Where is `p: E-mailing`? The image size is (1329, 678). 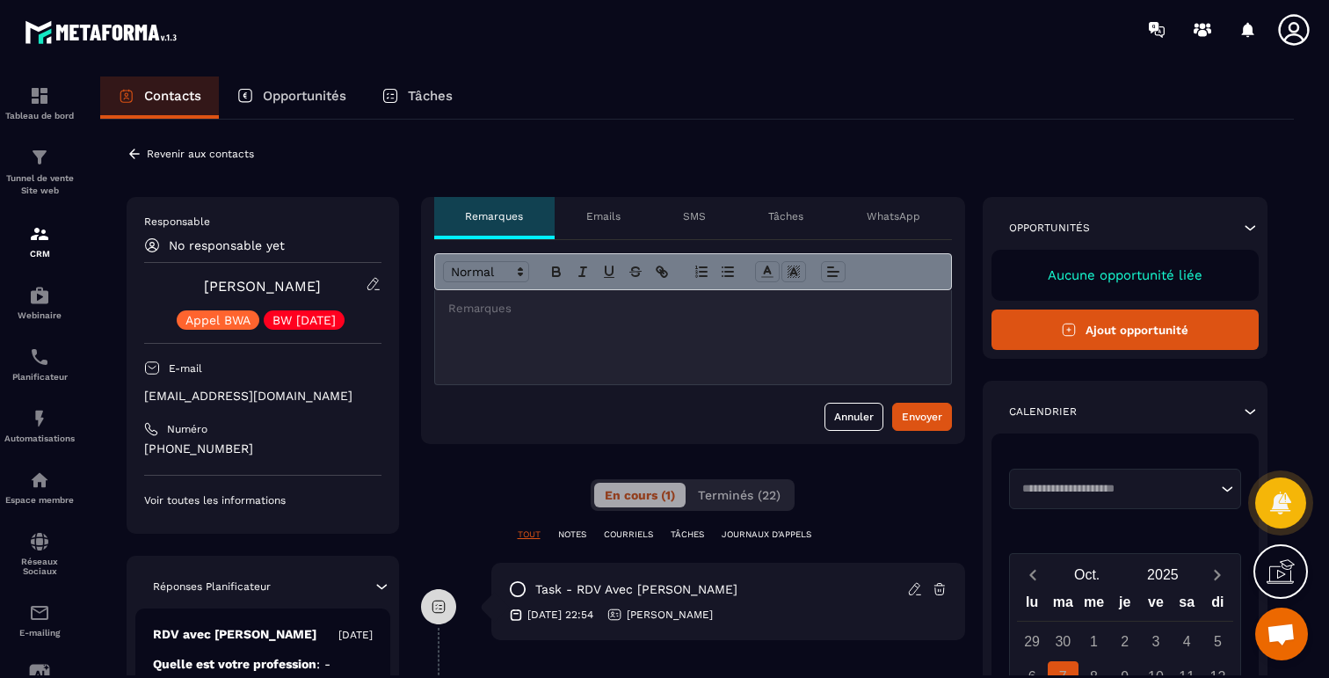
p: E-mailing is located at coordinates (40, 632).